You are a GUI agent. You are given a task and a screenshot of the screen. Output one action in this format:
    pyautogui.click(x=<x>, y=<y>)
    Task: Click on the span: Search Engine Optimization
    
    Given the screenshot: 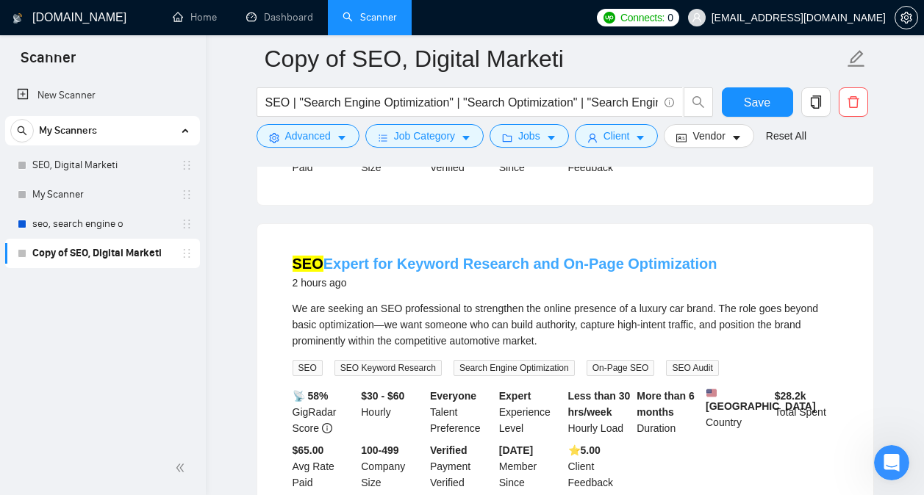 What is the action you would take?
    pyautogui.click(x=514, y=368)
    